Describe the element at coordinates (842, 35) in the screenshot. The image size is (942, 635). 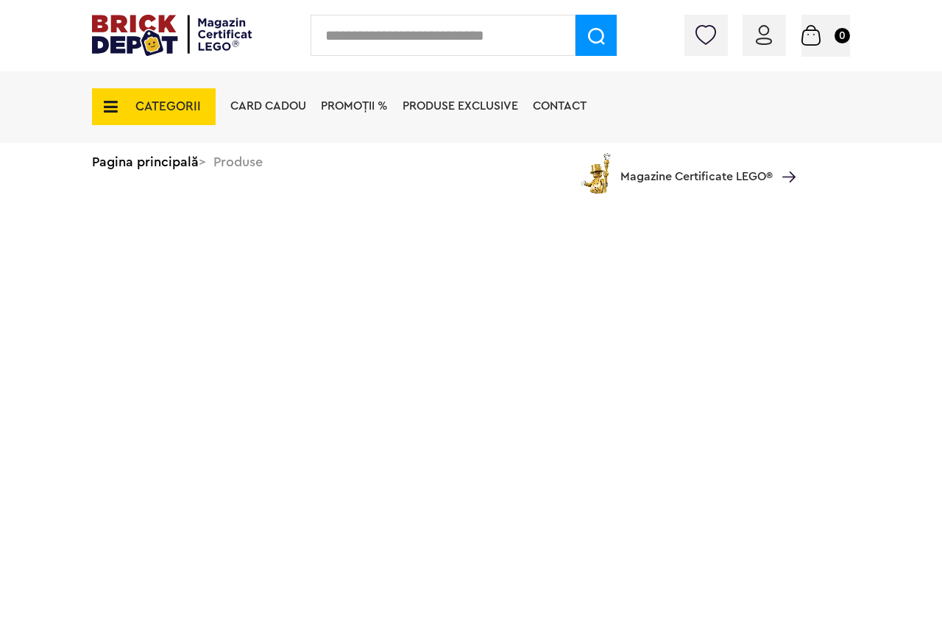
I see `small: 0` at that location.